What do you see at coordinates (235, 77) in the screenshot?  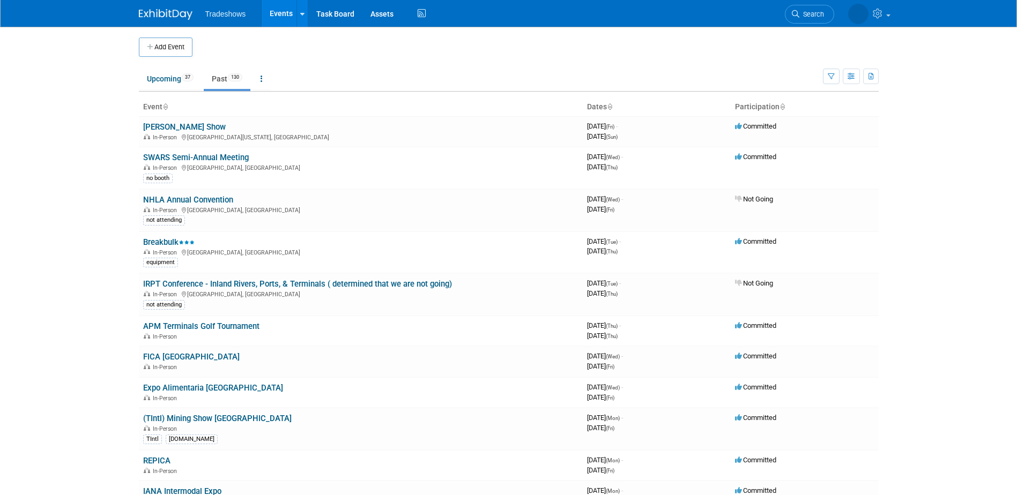 I see `span: 130` at bounding box center [235, 77].